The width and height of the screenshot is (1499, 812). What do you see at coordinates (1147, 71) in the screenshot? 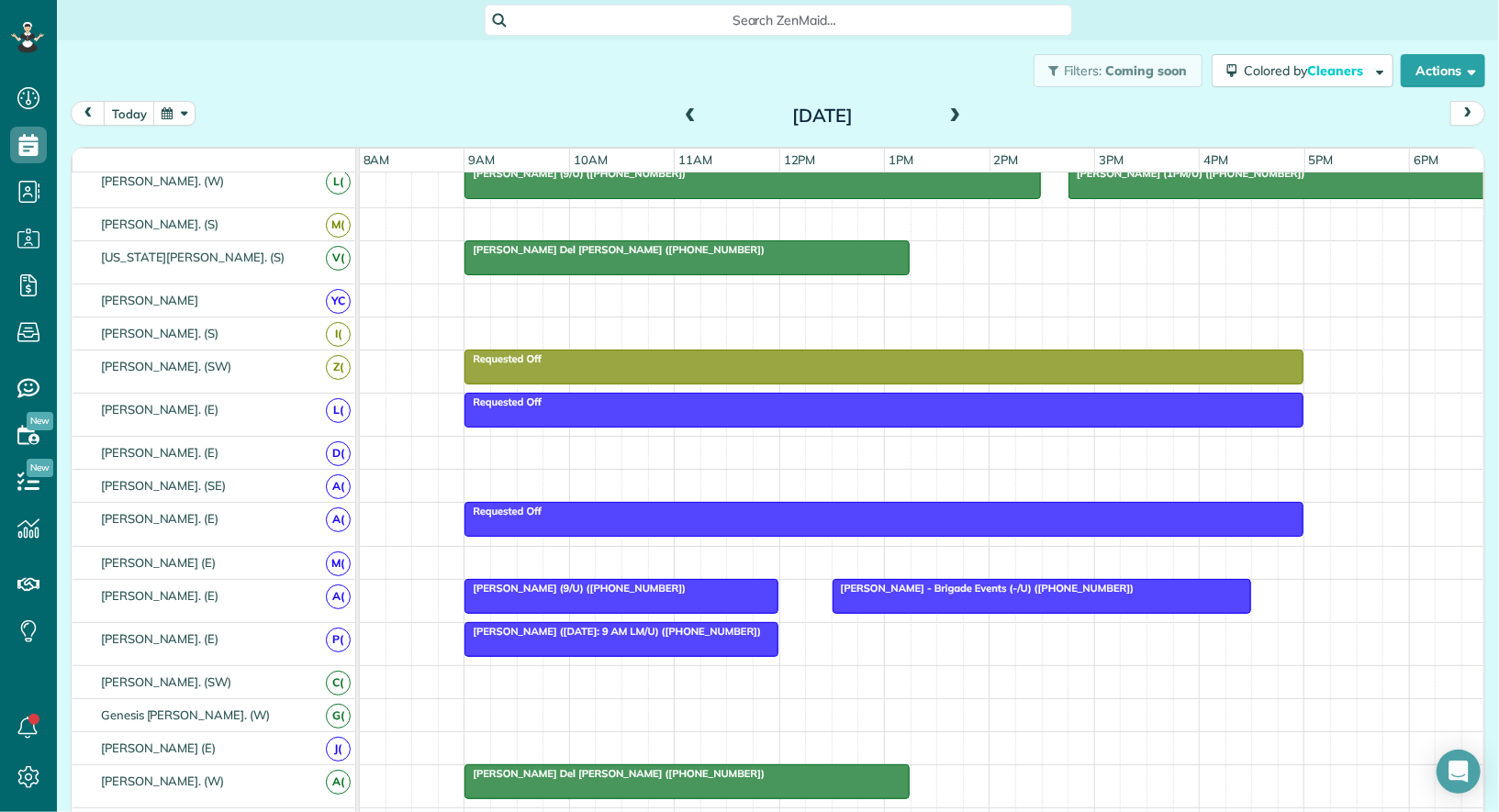
I see `span: Coming soon` at bounding box center [1147, 71].